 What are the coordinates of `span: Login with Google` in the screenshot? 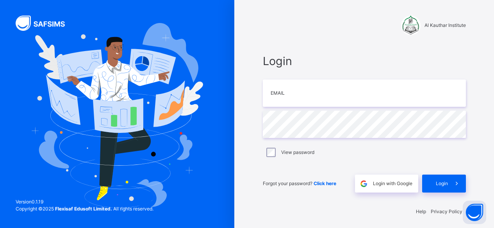 It's located at (392, 184).